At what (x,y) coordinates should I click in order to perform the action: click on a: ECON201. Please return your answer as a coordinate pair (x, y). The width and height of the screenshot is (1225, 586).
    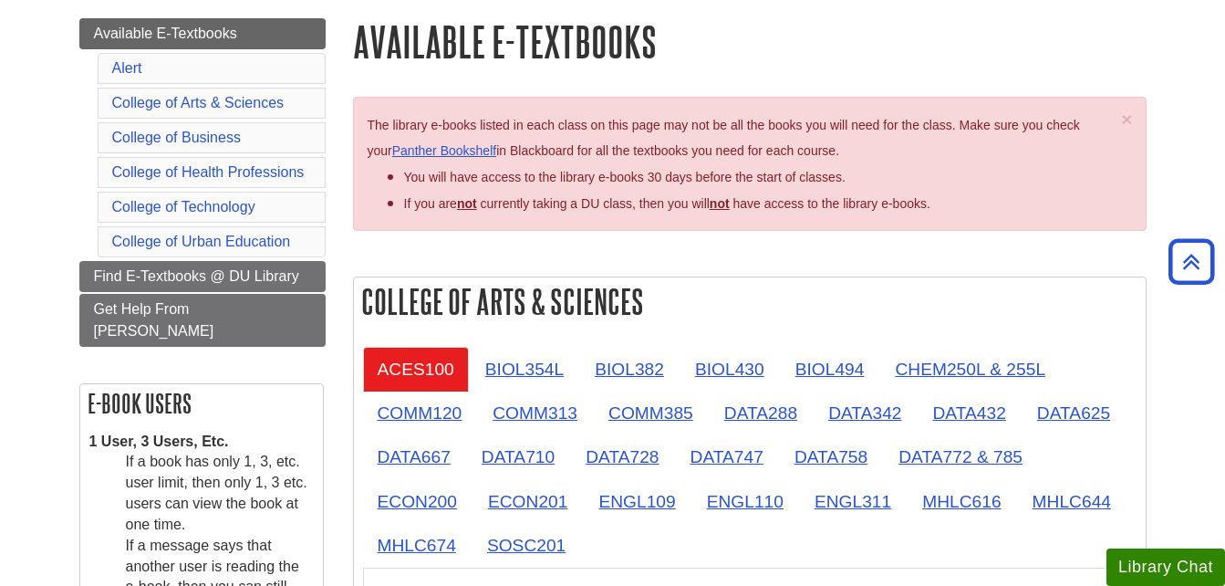
    Looking at the image, I should click on (527, 501).